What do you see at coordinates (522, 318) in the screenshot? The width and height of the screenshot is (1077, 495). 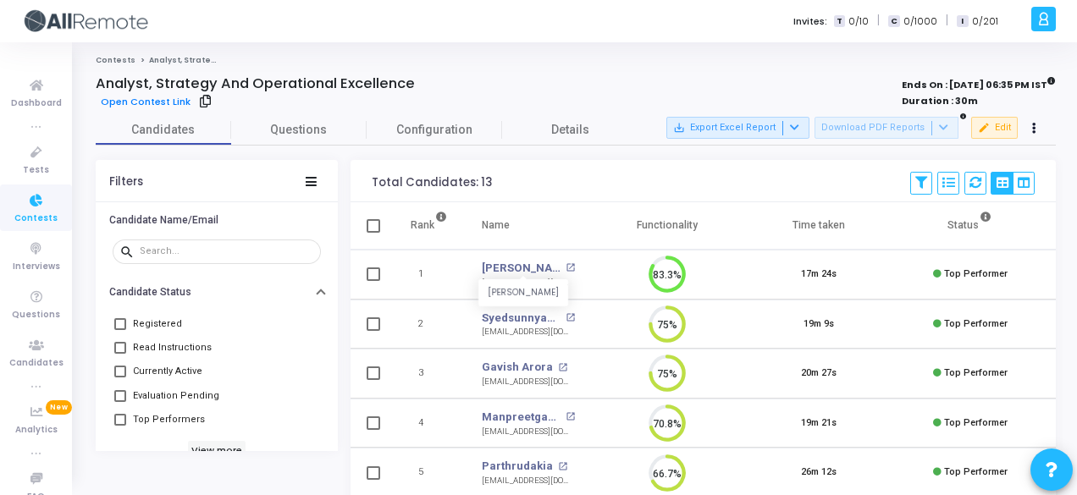 I see `a: Syedsunnyahmed1991` at bounding box center [522, 318].